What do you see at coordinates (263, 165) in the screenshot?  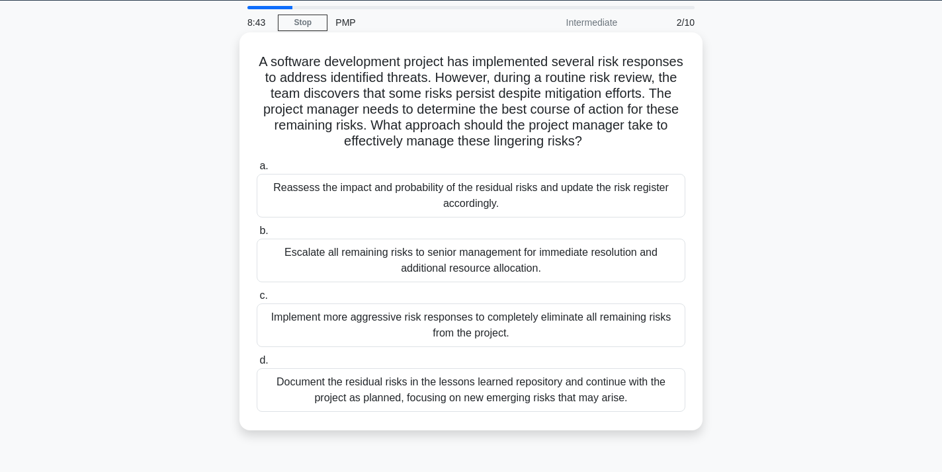 I see `span: a.` at bounding box center [263, 165].